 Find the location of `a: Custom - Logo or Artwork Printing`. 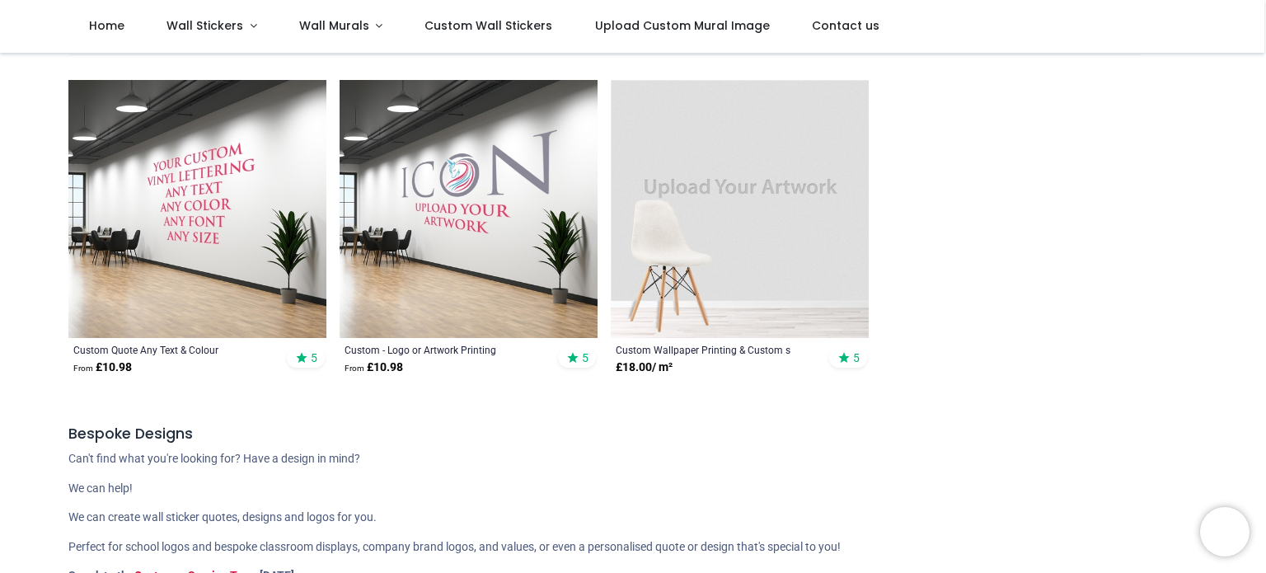

a: Custom - Logo or Artwork Printing is located at coordinates (444, 350).